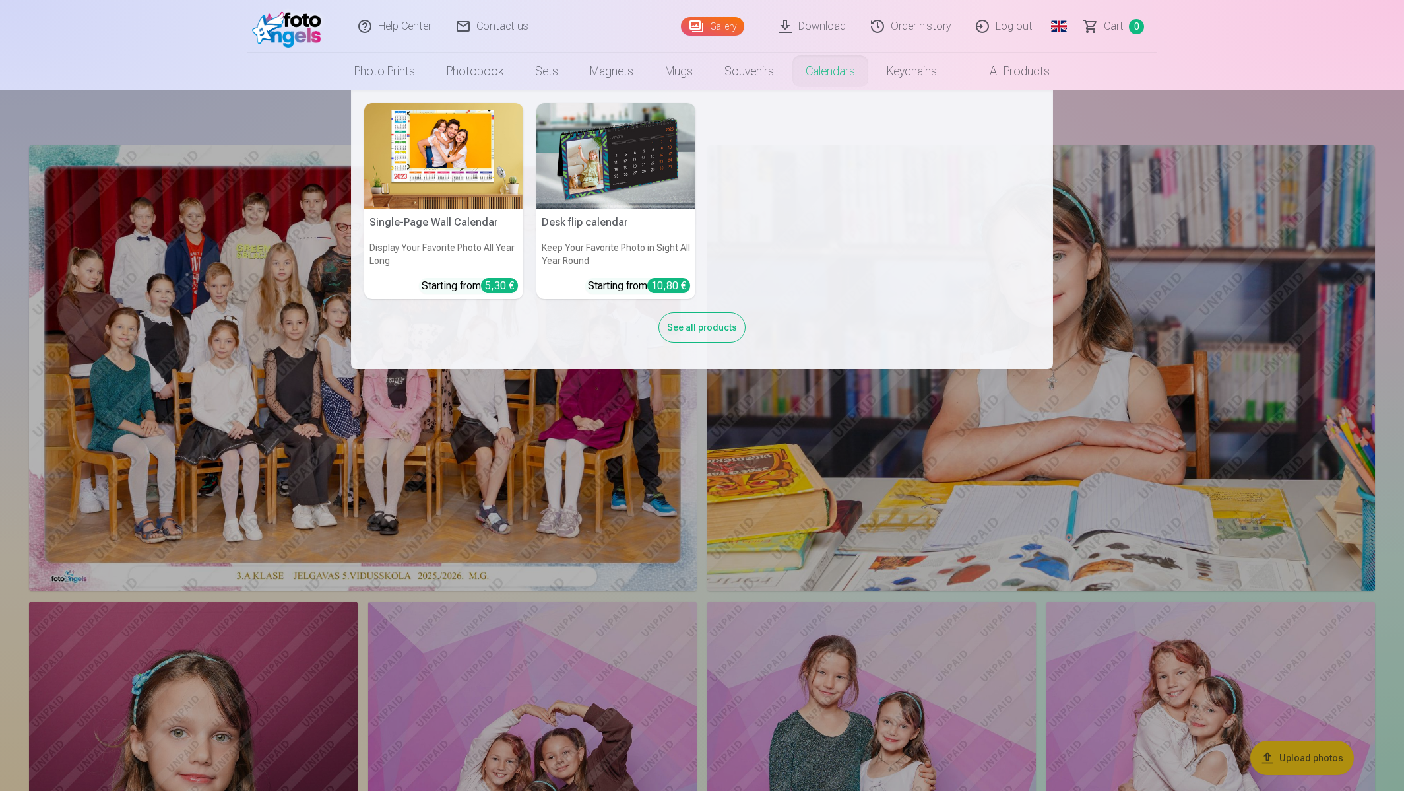 Image resolution: width=1404 pixels, height=791 pixels. Describe the element at coordinates (385, 71) in the screenshot. I see `a: Photo prints` at that location.